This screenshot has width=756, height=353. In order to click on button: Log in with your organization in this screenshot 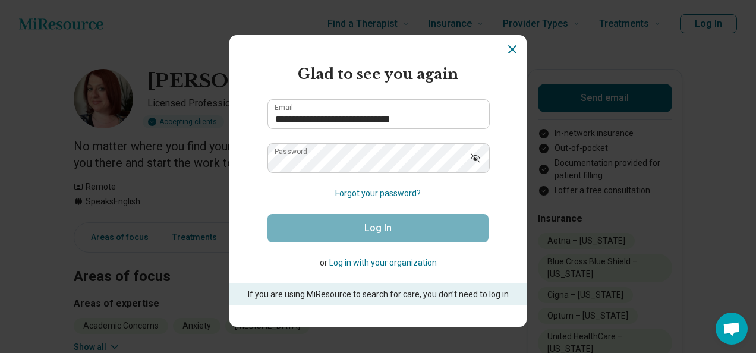, I will do `click(383, 263)`.